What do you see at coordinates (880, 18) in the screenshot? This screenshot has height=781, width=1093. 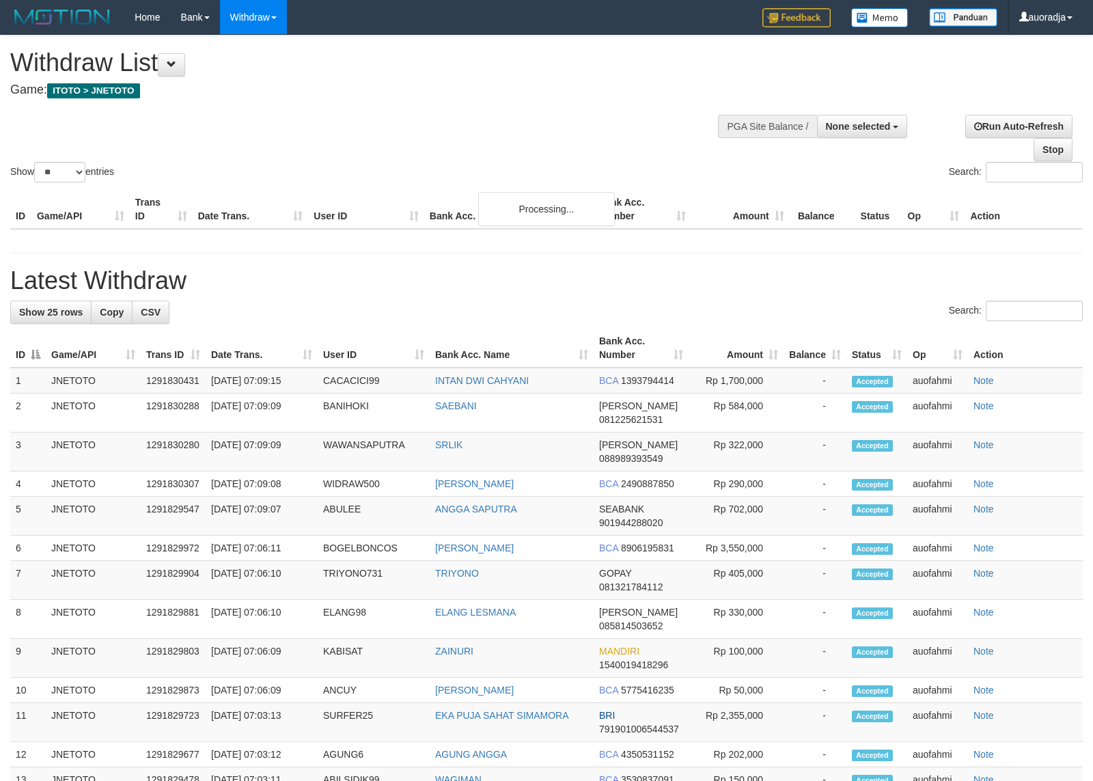 I see `img: Button%20Memo.svg` at bounding box center [880, 18].